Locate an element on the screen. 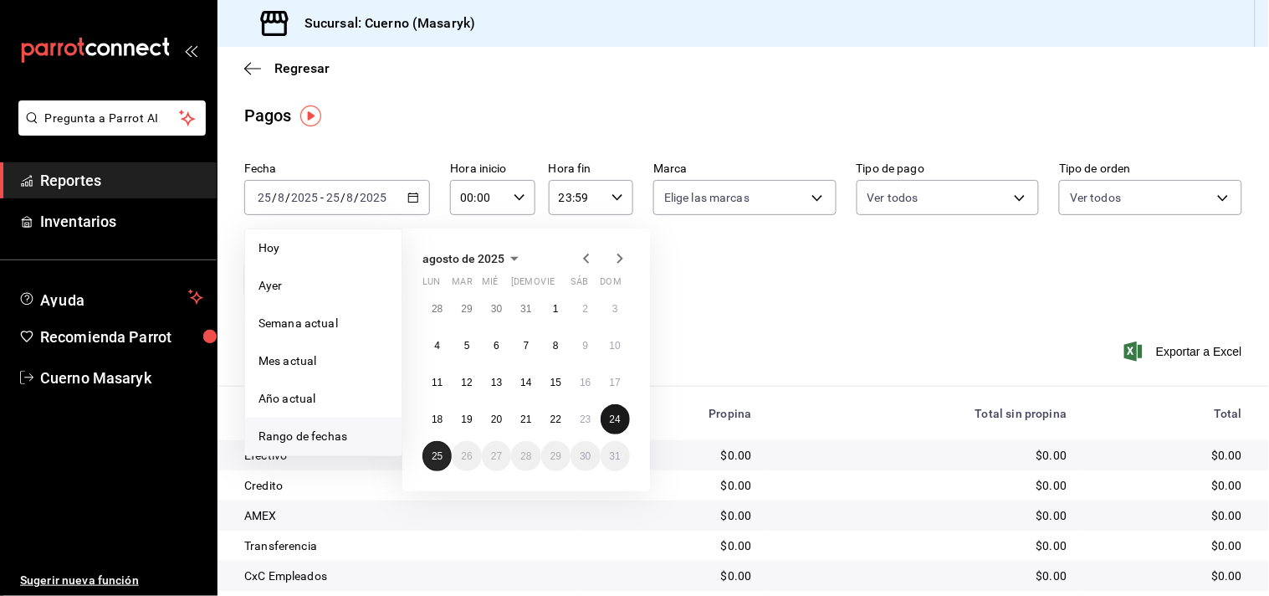 The height and width of the screenshot is (596, 1269). label: Hora fin is located at coordinates (591, 169).